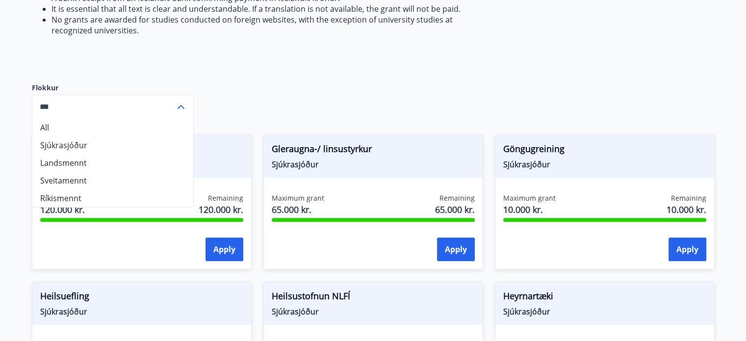 The height and width of the screenshot is (341, 746). Describe the element at coordinates (113, 163) in the screenshot. I see `li: Landsmennt` at that location.